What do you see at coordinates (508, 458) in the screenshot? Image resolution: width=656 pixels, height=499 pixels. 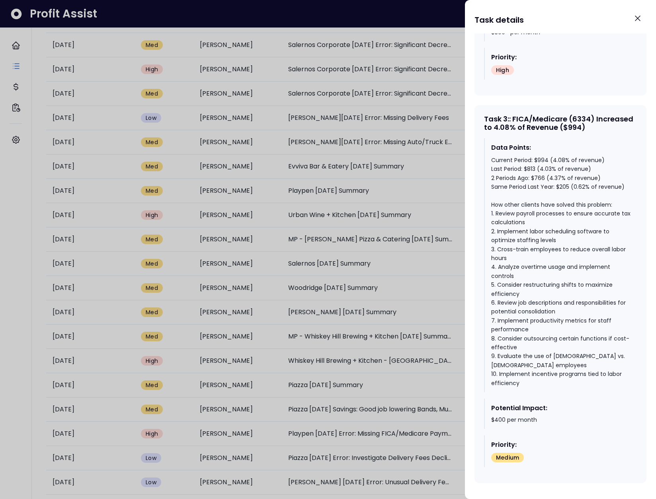 I see `span: Medium` at bounding box center [508, 458].